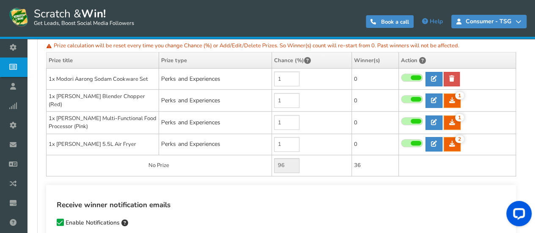  Describe the element at coordinates (215, 60) in the screenshot. I see `th: Prize type` at that location.